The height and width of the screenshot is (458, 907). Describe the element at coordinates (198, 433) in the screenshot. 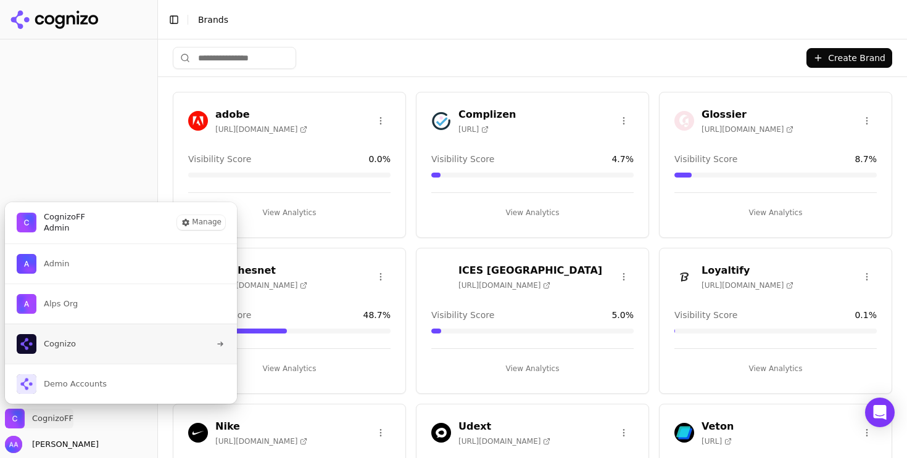

I see `img: Nike` at that location.